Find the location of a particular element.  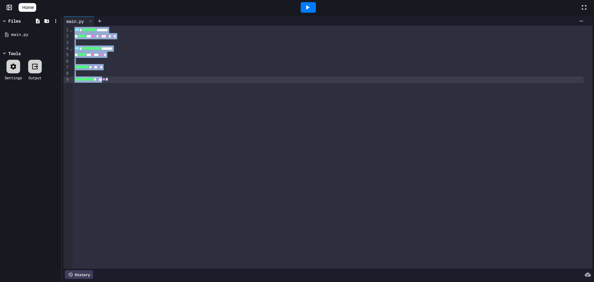

div: 1 is located at coordinates (67, 30).